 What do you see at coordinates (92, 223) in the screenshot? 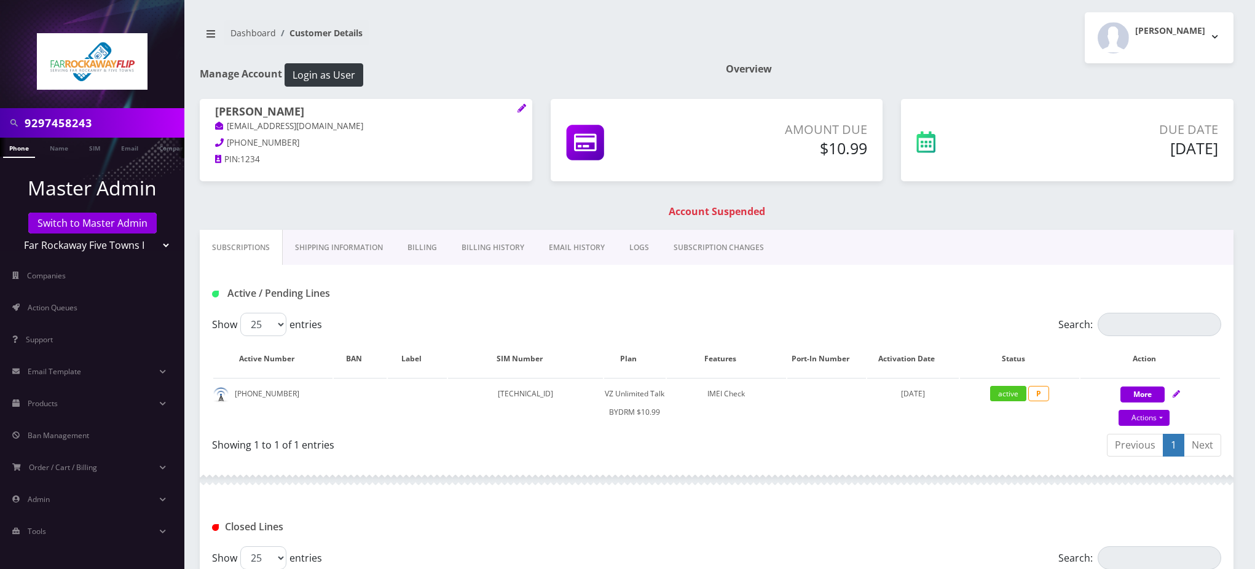
I see `button: Switch to Master Admin` at bounding box center [92, 223].